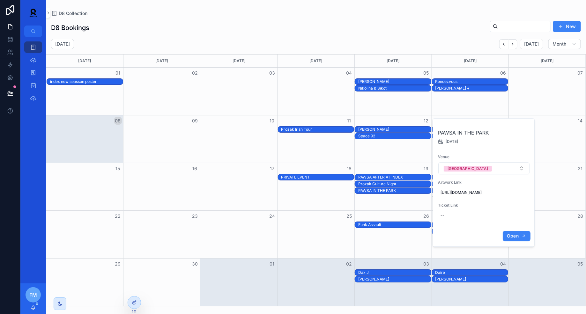 Image resolution: width=586 pixels, height=314 pixels. I want to click on button: Select Button, so click(484, 168).